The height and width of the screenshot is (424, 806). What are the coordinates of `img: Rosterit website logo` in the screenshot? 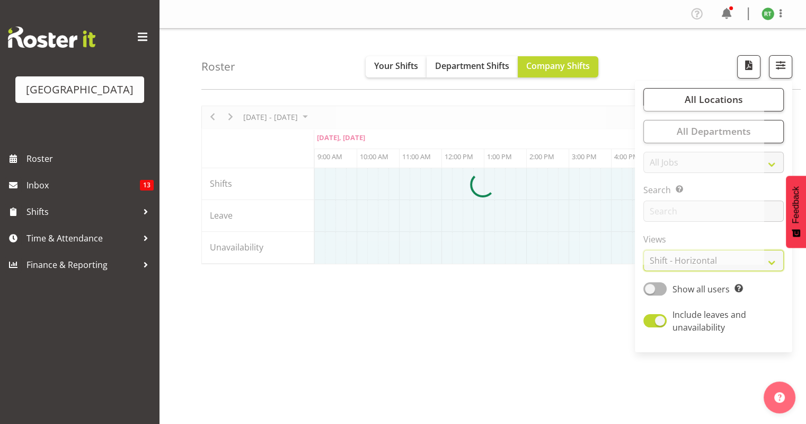 It's located at (51, 37).